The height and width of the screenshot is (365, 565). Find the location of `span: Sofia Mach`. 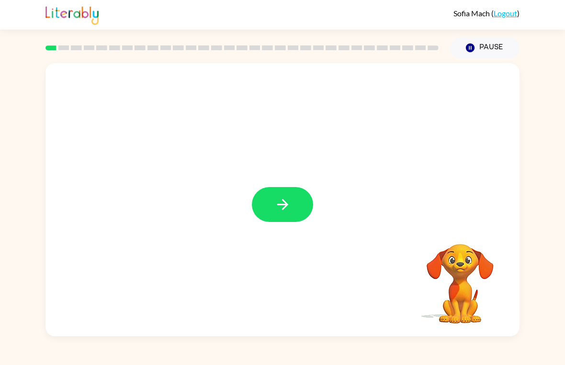

span: Sofia Mach is located at coordinates (472, 13).